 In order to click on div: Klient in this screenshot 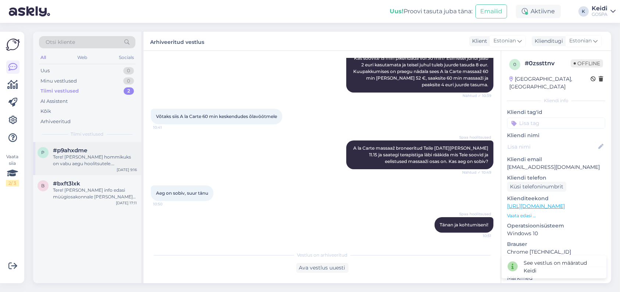, I will do `click(478, 41)`.